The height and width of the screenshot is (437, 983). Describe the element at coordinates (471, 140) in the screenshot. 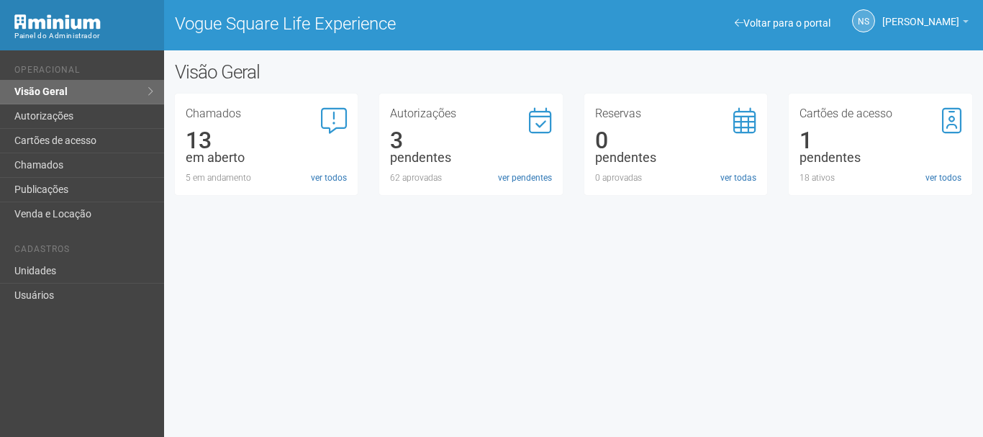

I see `div: 3` at that location.